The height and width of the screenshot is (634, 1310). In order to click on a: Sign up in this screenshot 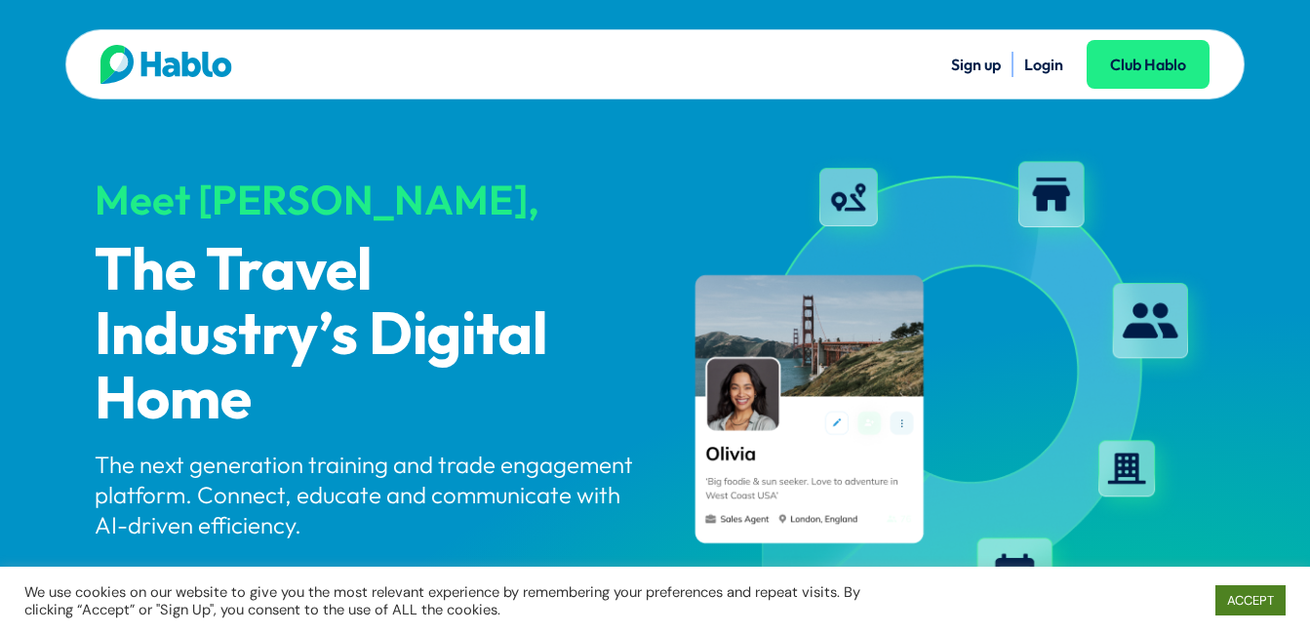, I will do `click(976, 64)`.